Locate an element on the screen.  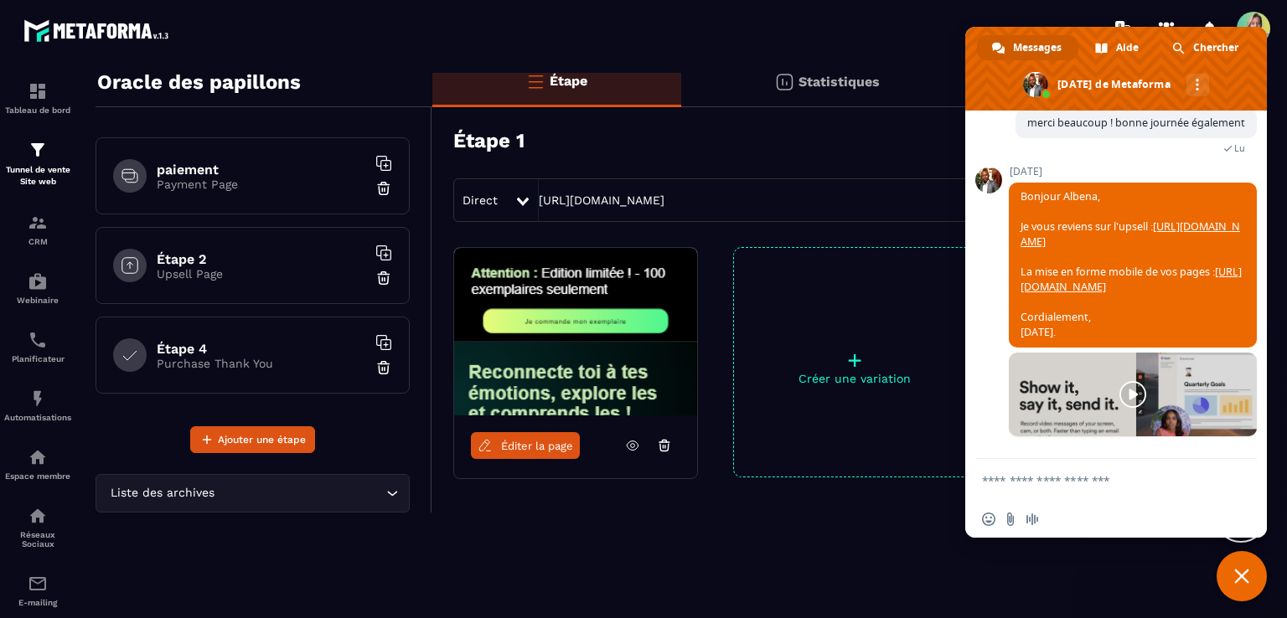
a: automationsautomationsWebinaire is located at coordinates (38, 288).